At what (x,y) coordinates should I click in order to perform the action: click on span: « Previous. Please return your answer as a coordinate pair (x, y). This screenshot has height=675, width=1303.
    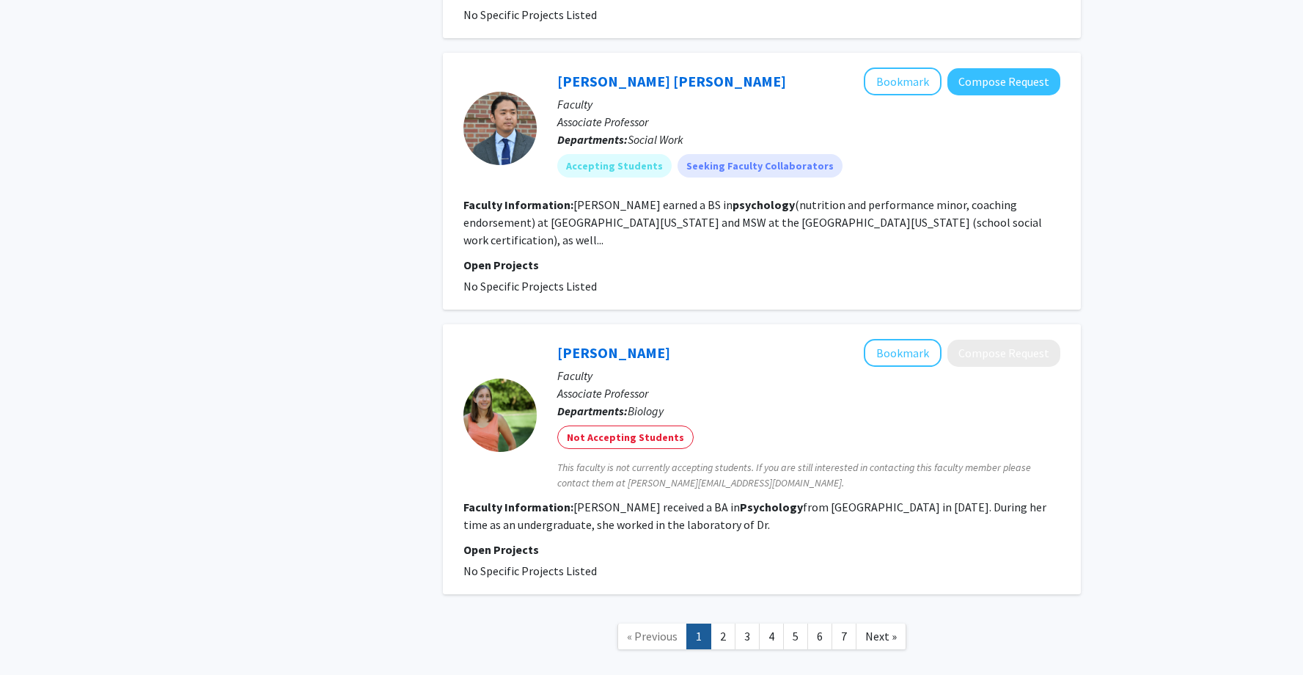
    Looking at the image, I should click on (652, 636).